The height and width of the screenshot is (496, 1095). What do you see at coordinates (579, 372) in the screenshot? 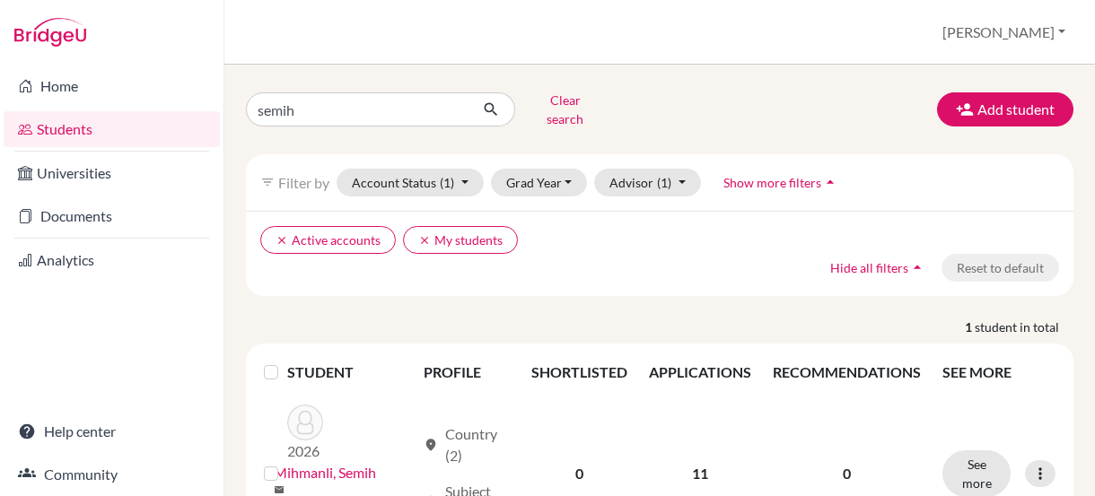
I see `th: SHORTLISTED` at bounding box center [579, 372].